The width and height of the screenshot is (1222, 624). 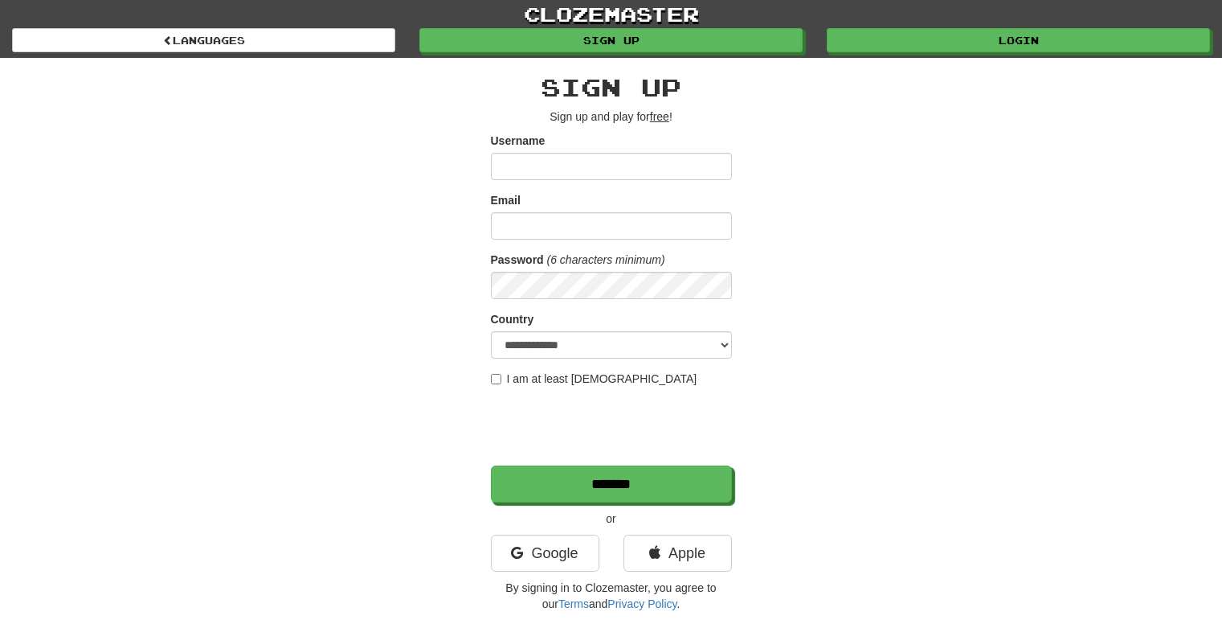 I want to click on a: Apple, so click(x=677, y=553).